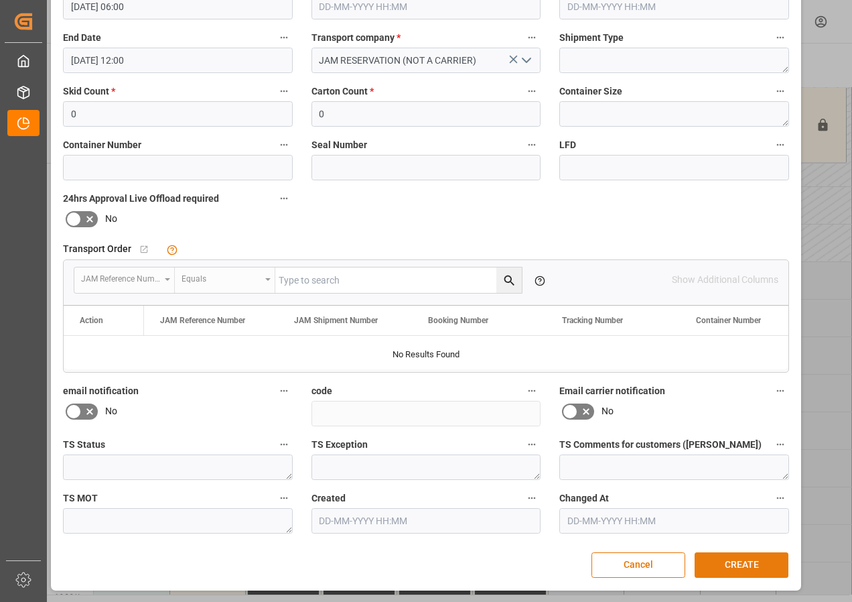 This screenshot has height=602, width=852. Describe the element at coordinates (89, 91) in the screenshot. I see `span: Skid Count` at that location.